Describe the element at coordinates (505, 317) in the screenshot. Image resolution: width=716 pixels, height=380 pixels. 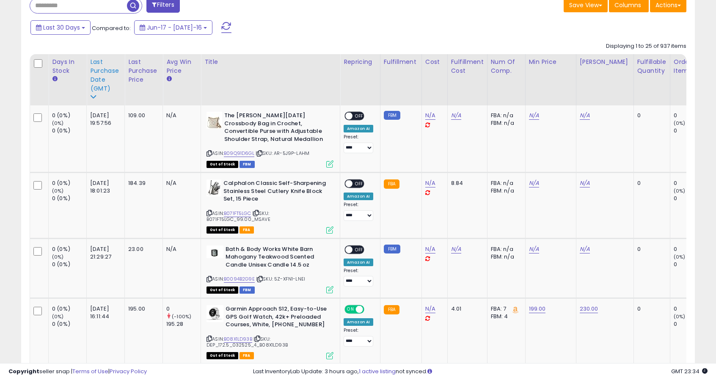
I see `div: FBM: 4` at that location.